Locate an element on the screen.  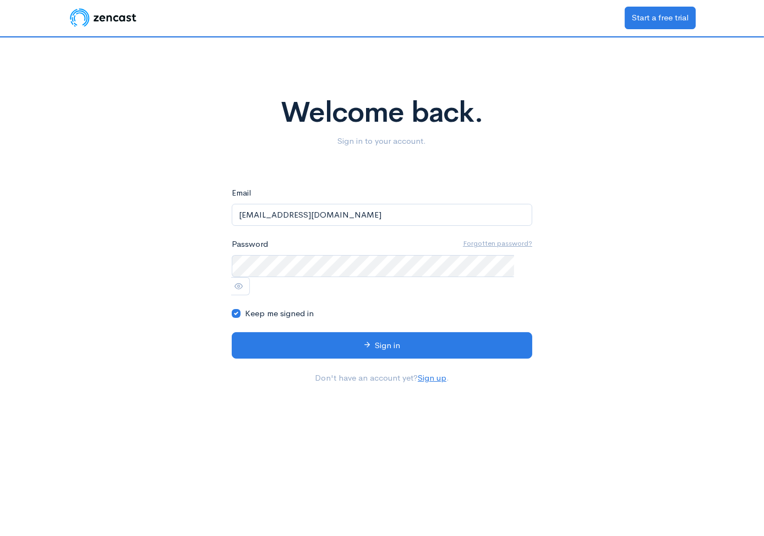
u: Forgotten password? is located at coordinates (498, 243).